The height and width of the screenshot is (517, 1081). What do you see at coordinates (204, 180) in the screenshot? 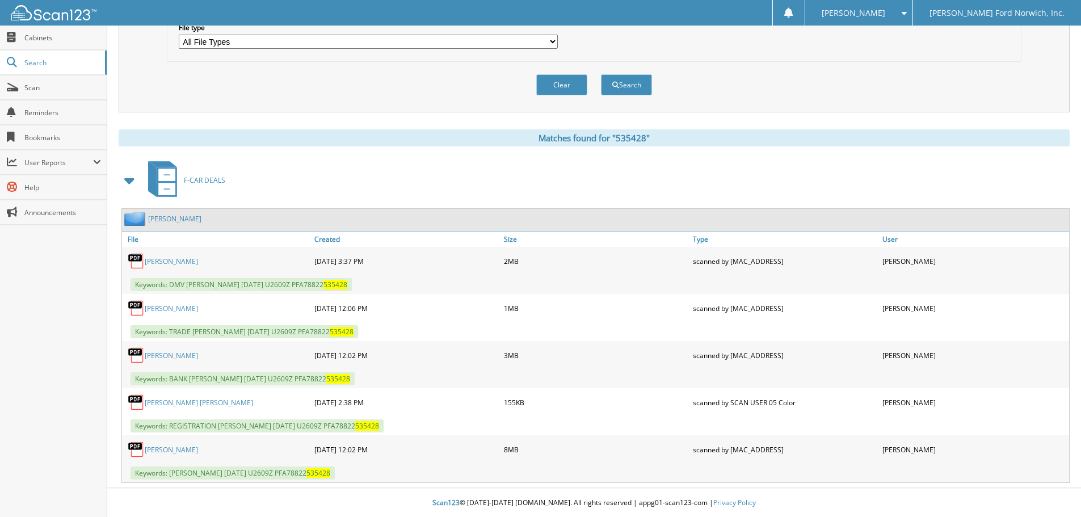
I see `span: F-CAR DEALS` at bounding box center [204, 180].